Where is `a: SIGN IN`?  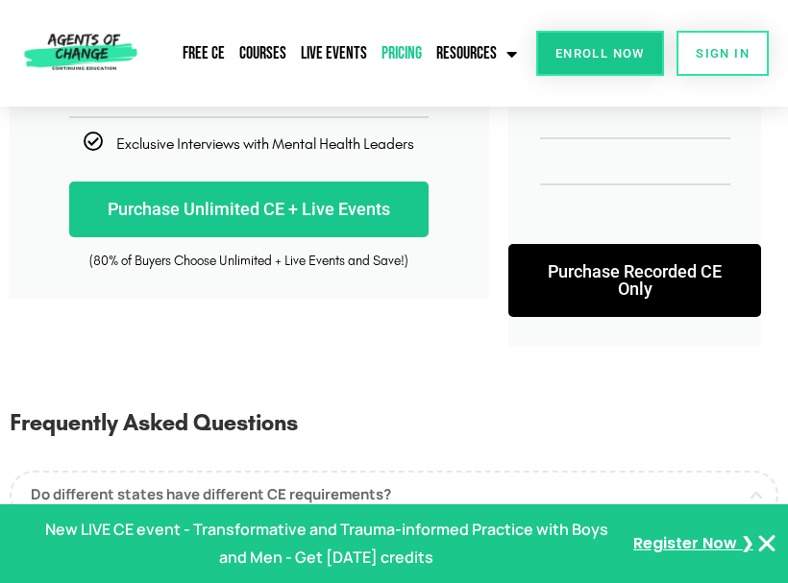 a: SIGN IN is located at coordinates (723, 53).